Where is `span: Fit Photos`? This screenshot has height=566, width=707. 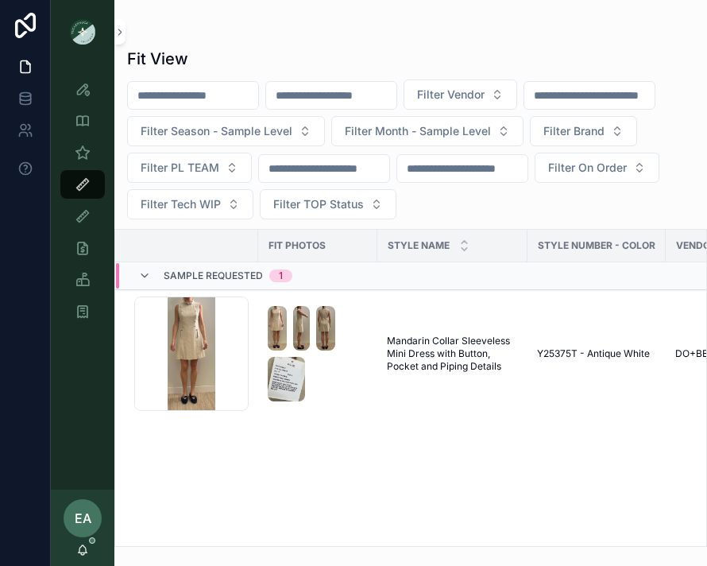
span: Fit Photos is located at coordinates (297, 246).